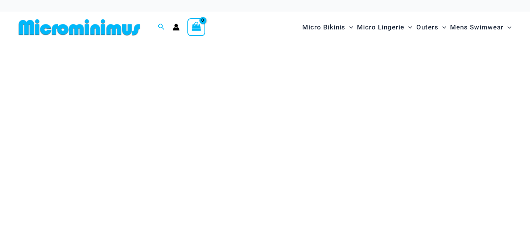  What do you see at coordinates (384, 27) in the screenshot?
I see `a: Micro LingerieMenu ToggleMenu Toggle` at bounding box center [384, 27].